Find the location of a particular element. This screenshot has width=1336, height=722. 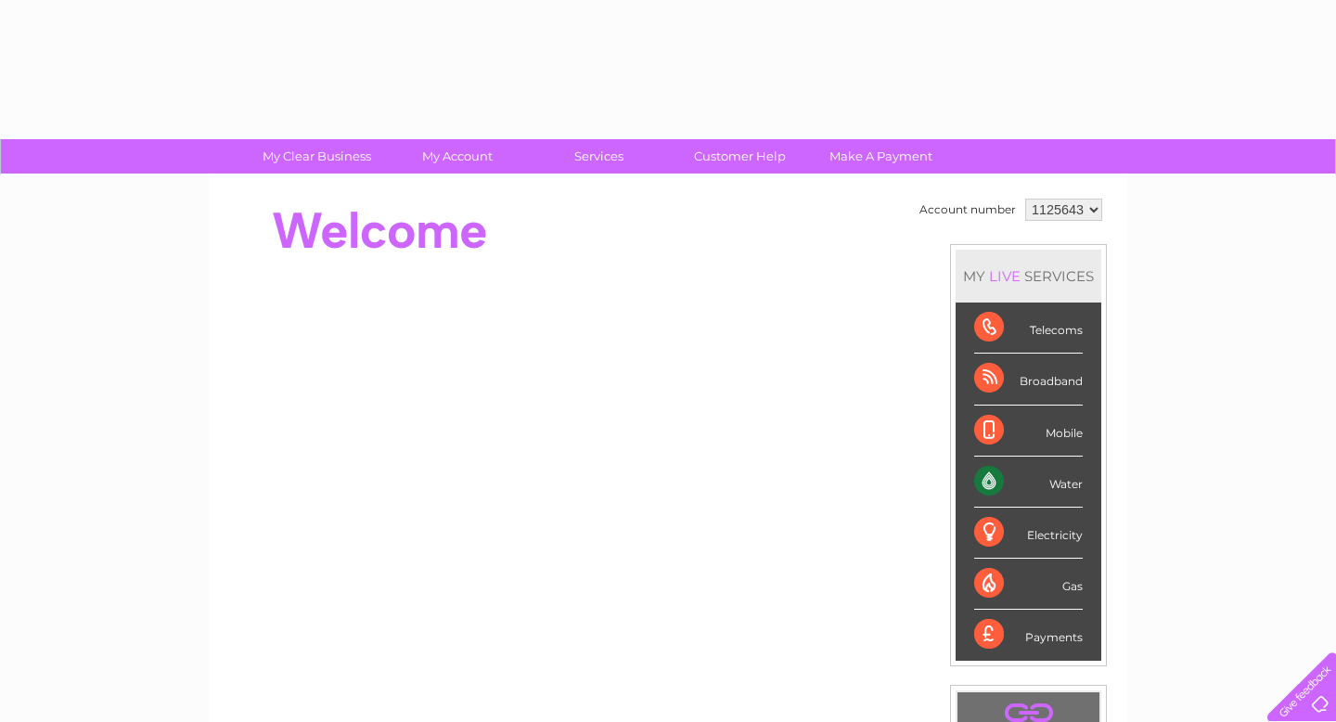

div: Water is located at coordinates (1028, 481).